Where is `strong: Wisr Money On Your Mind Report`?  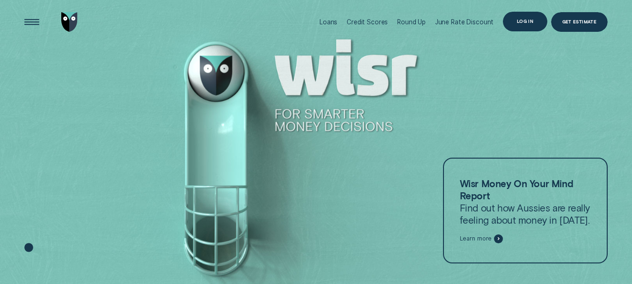 strong: Wisr Money On Your Mind Report is located at coordinates (516, 189).